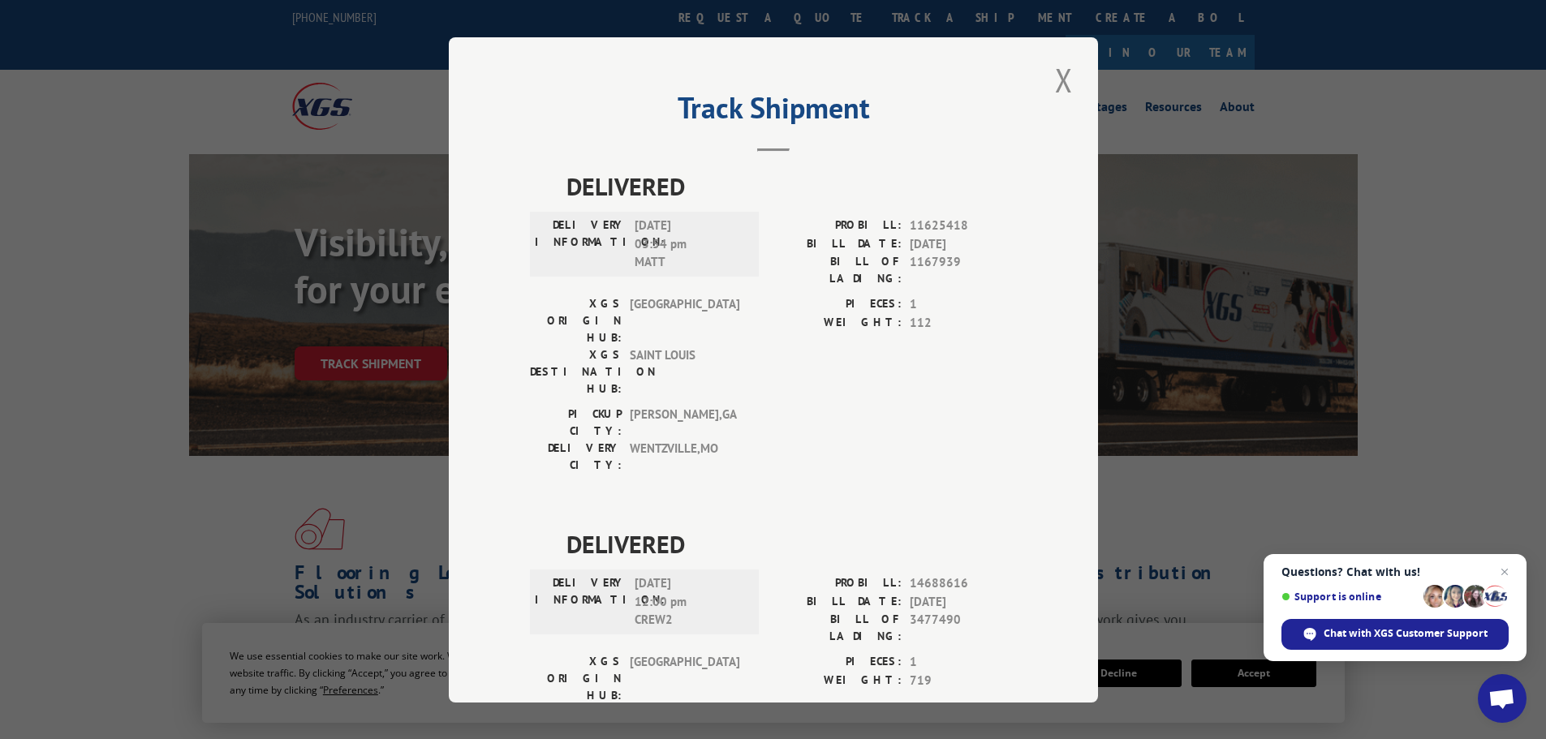  What do you see at coordinates (684, 372) in the screenshot?
I see `span: SAINT LOUIS` at bounding box center [684, 372].